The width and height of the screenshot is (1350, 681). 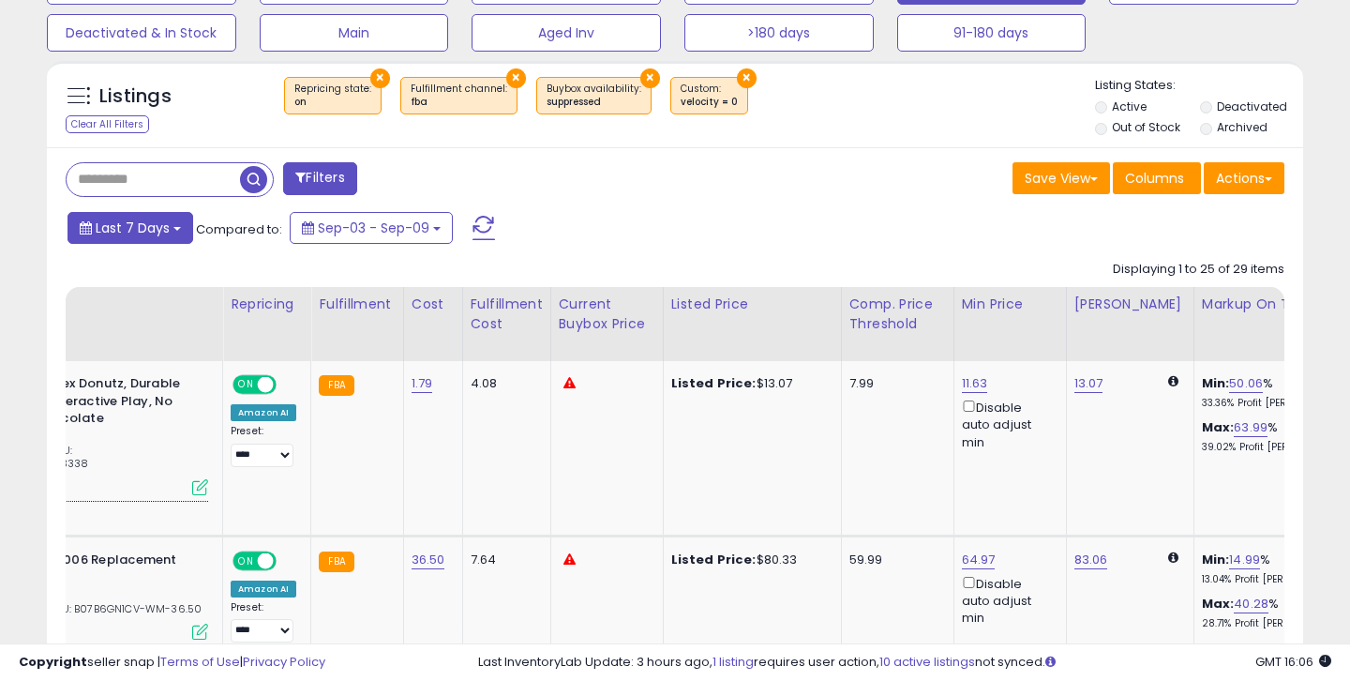 What do you see at coordinates (1251, 604) in the screenshot?
I see `a: 40.28` at bounding box center [1251, 604].